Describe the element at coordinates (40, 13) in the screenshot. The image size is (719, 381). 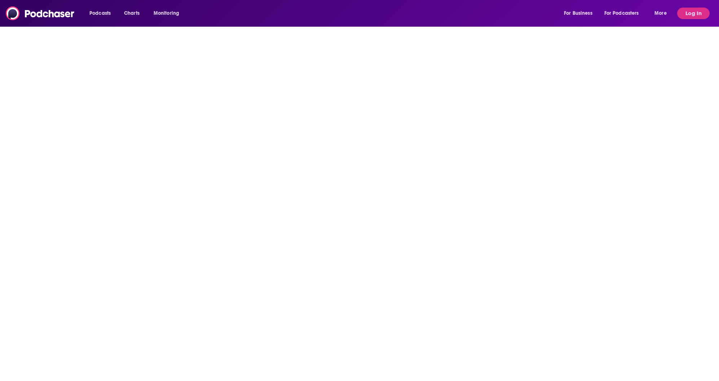
I see `img: Podchaser - Follow, Share and Rate Podcasts` at that location.